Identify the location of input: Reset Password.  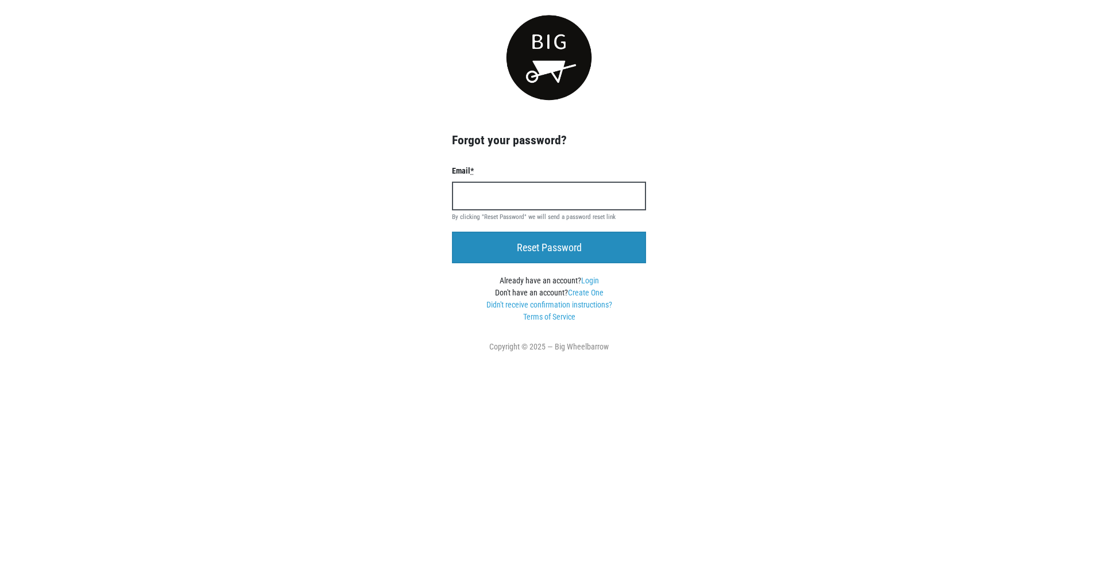
(549, 247).